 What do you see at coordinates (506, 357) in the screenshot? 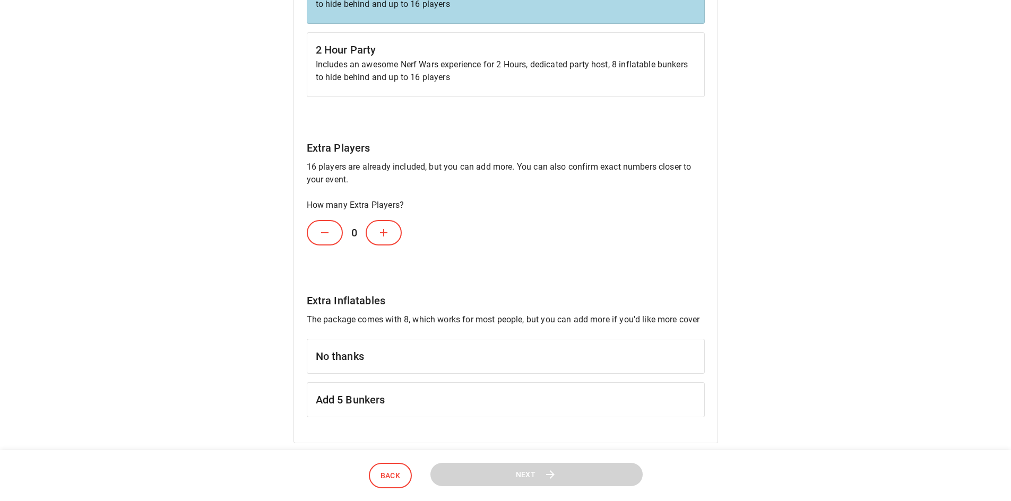
I see `h6: No thanks` at bounding box center [506, 357].